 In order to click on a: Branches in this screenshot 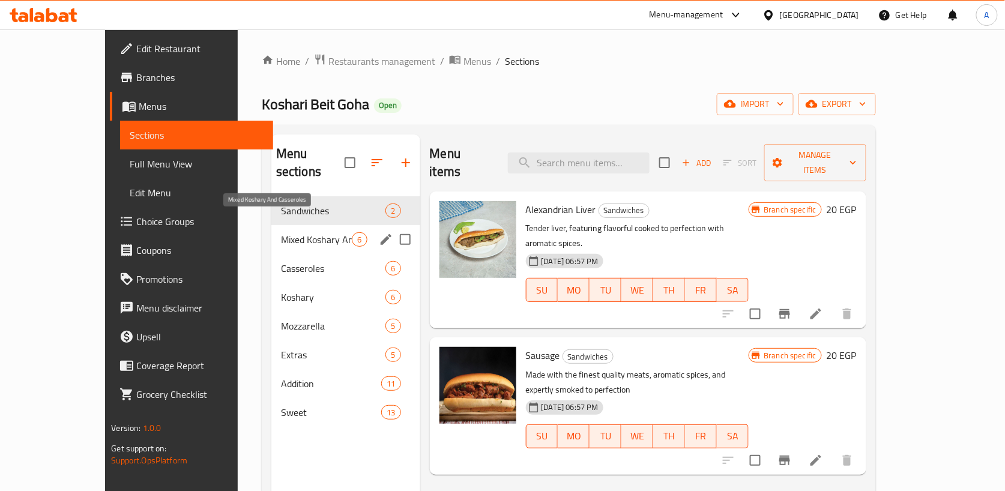, I will do `click(191, 77)`.